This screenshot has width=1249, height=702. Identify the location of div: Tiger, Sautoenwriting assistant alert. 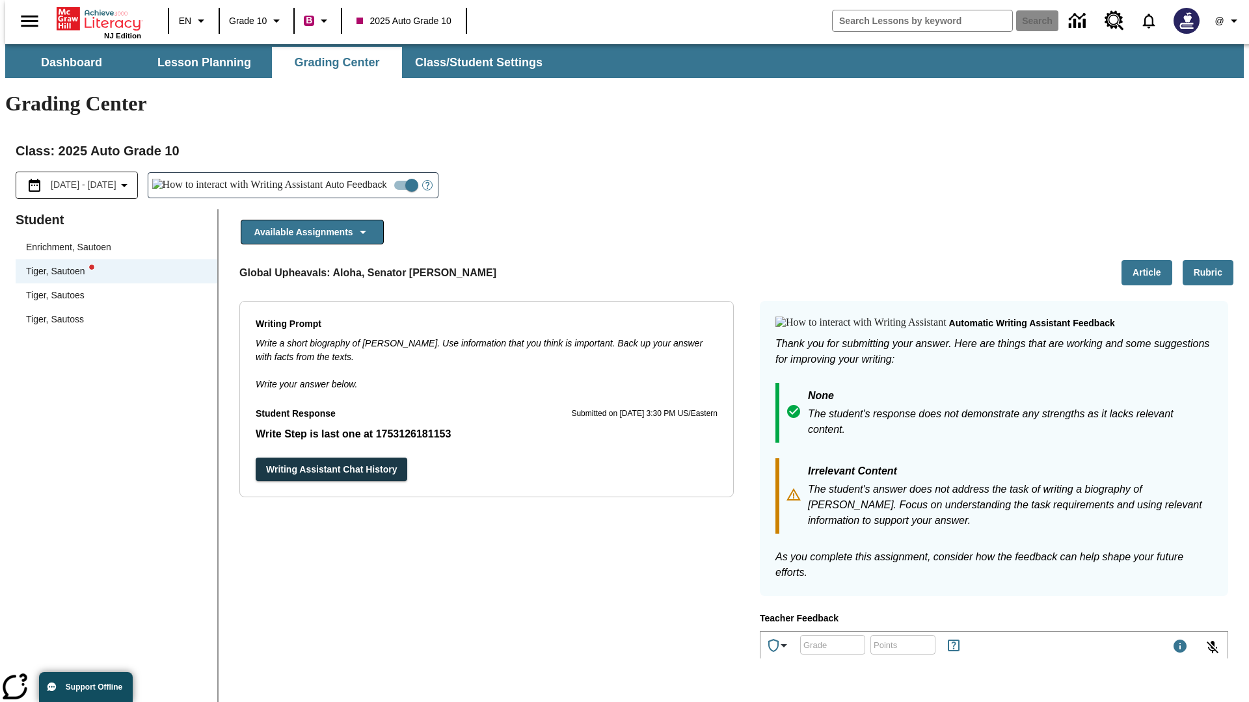
(116, 271).